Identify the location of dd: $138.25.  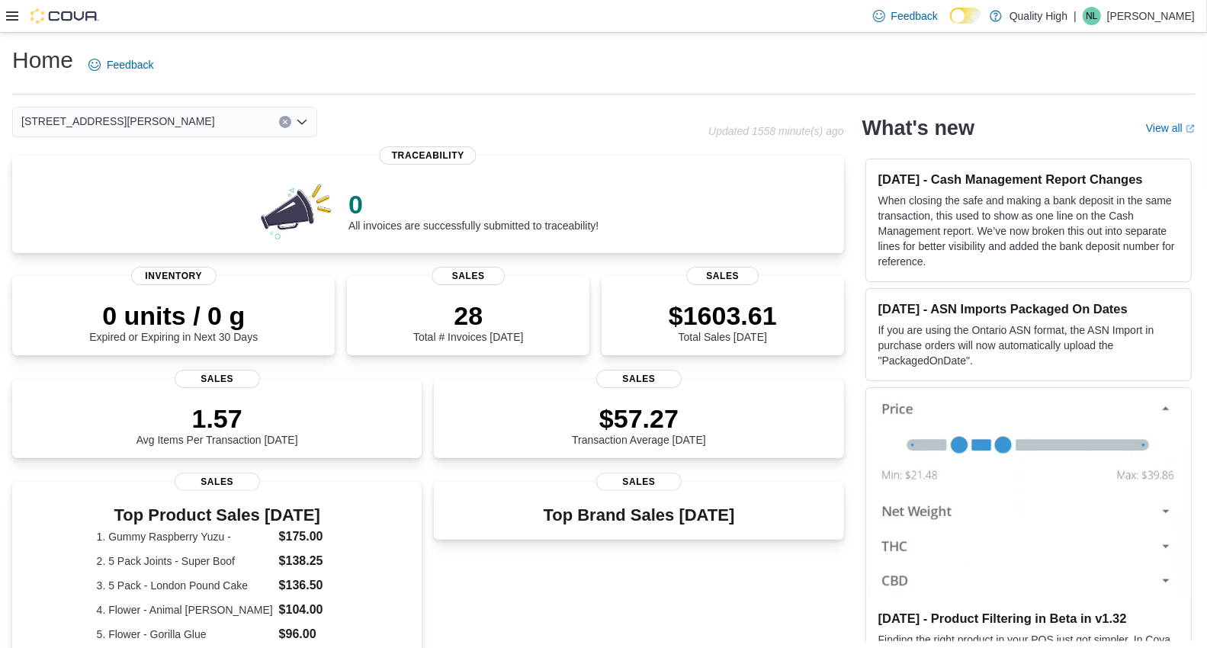
(308, 561).